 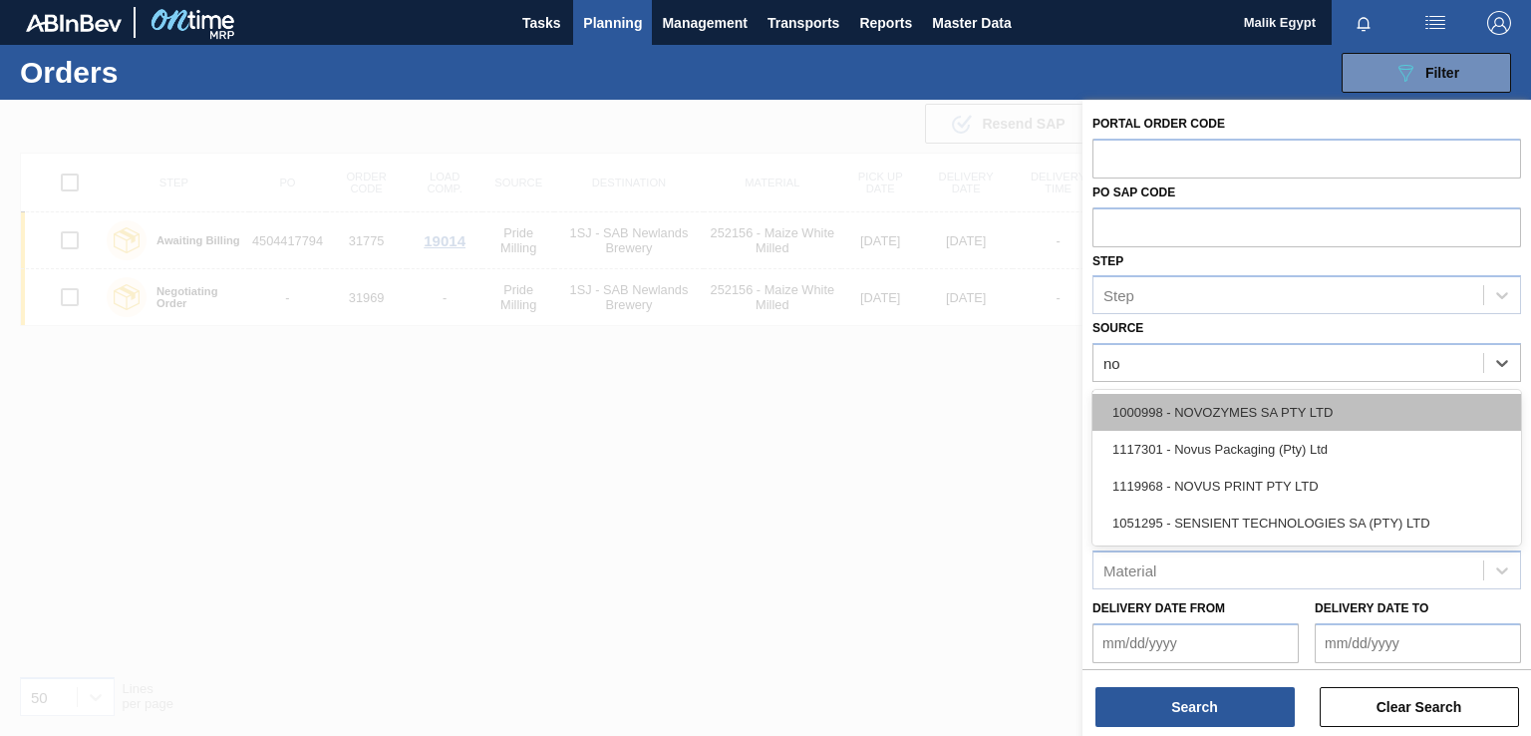 What do you see at coordinates (612, 23) in the screenshot?
I see `span: Planning` at bounding box center [612, 23].